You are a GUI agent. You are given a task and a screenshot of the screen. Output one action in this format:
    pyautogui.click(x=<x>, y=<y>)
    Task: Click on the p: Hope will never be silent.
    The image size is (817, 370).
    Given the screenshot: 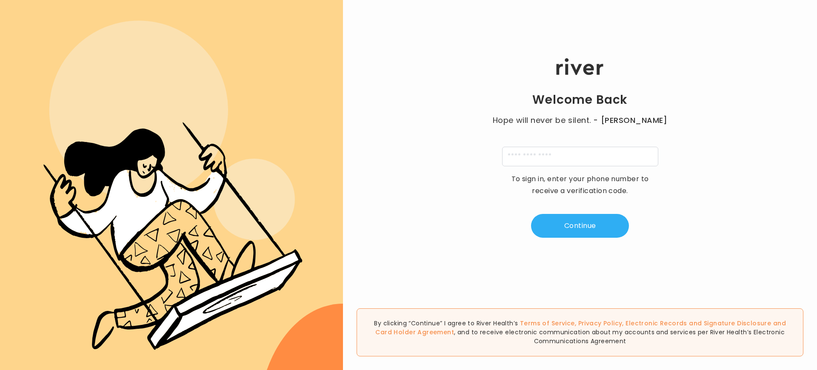 What is the action you would take?
    pyautogui.click(x=580, y=120)
    